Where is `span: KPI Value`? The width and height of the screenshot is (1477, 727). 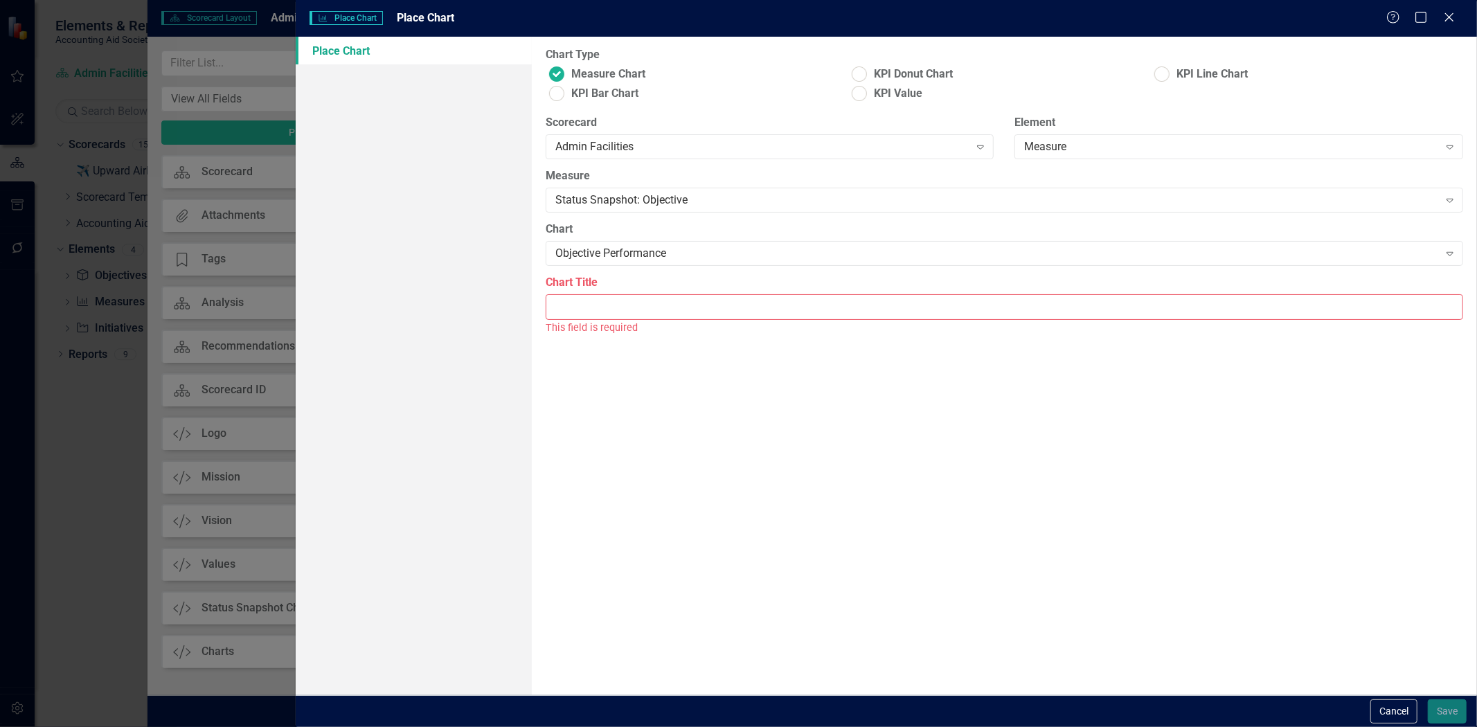 span: KPI Value is located at coordinates (898, 93).